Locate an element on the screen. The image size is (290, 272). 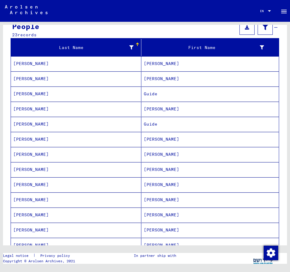
span: records is located at coordinates (27, 35).